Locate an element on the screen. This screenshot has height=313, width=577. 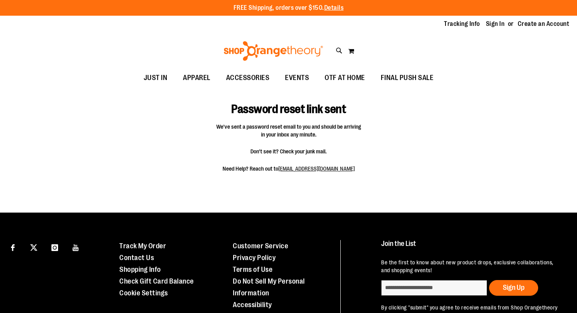
img: Twitter is located at coordinates (34, 248).